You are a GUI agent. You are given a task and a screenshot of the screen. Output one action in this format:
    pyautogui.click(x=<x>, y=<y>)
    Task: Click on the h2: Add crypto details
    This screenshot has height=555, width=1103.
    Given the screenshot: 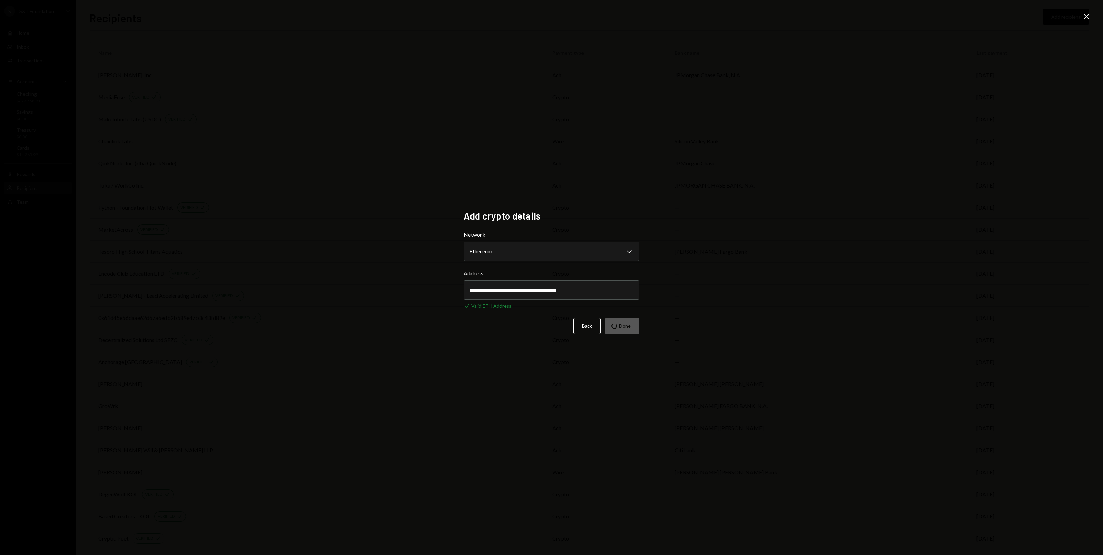 What is the action you would take?
    pyautogui.click(x=552, y=216)
    